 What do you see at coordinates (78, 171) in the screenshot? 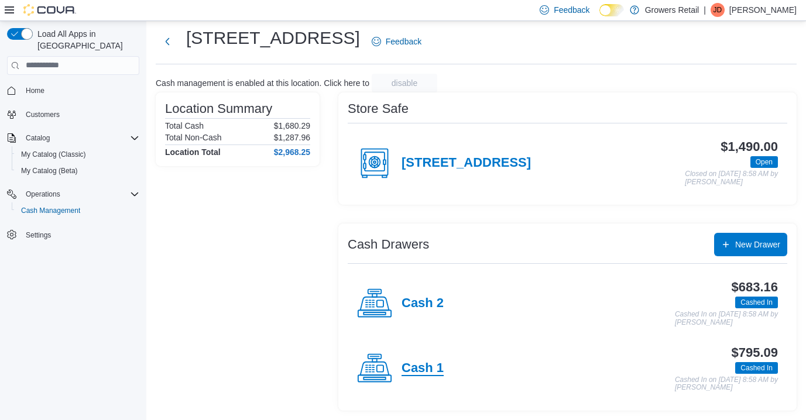
I see `button: My Catalog (Beta)` at bounding box center [78, 171].